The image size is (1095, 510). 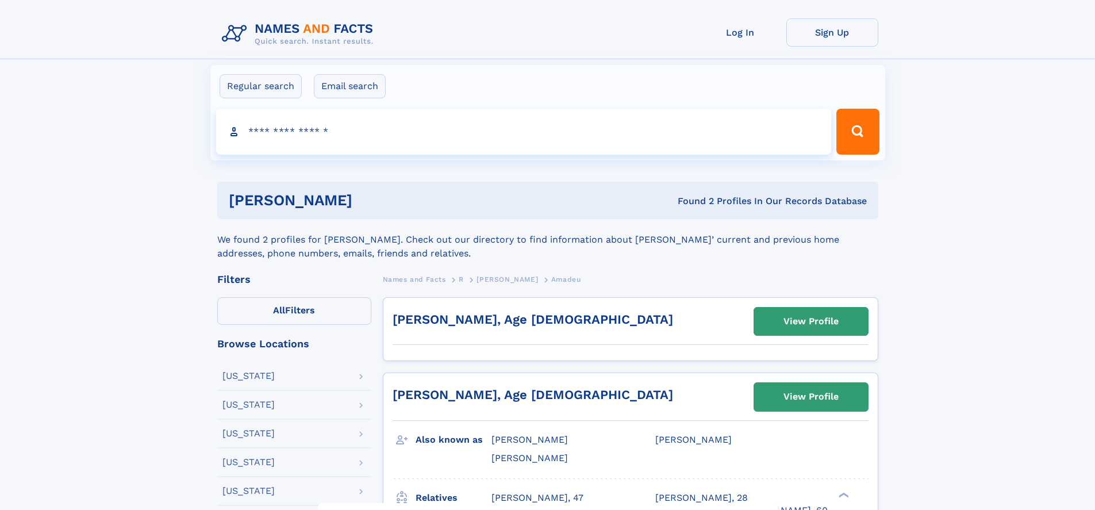 I want to click on label: Filters, so click(x=294, y=311).